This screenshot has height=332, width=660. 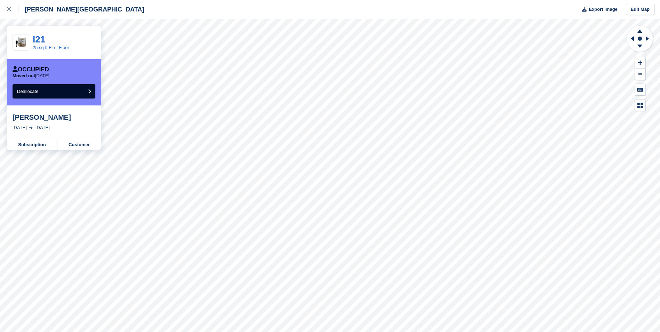 I want to click on a: Customer, so click(x=79, y=145).